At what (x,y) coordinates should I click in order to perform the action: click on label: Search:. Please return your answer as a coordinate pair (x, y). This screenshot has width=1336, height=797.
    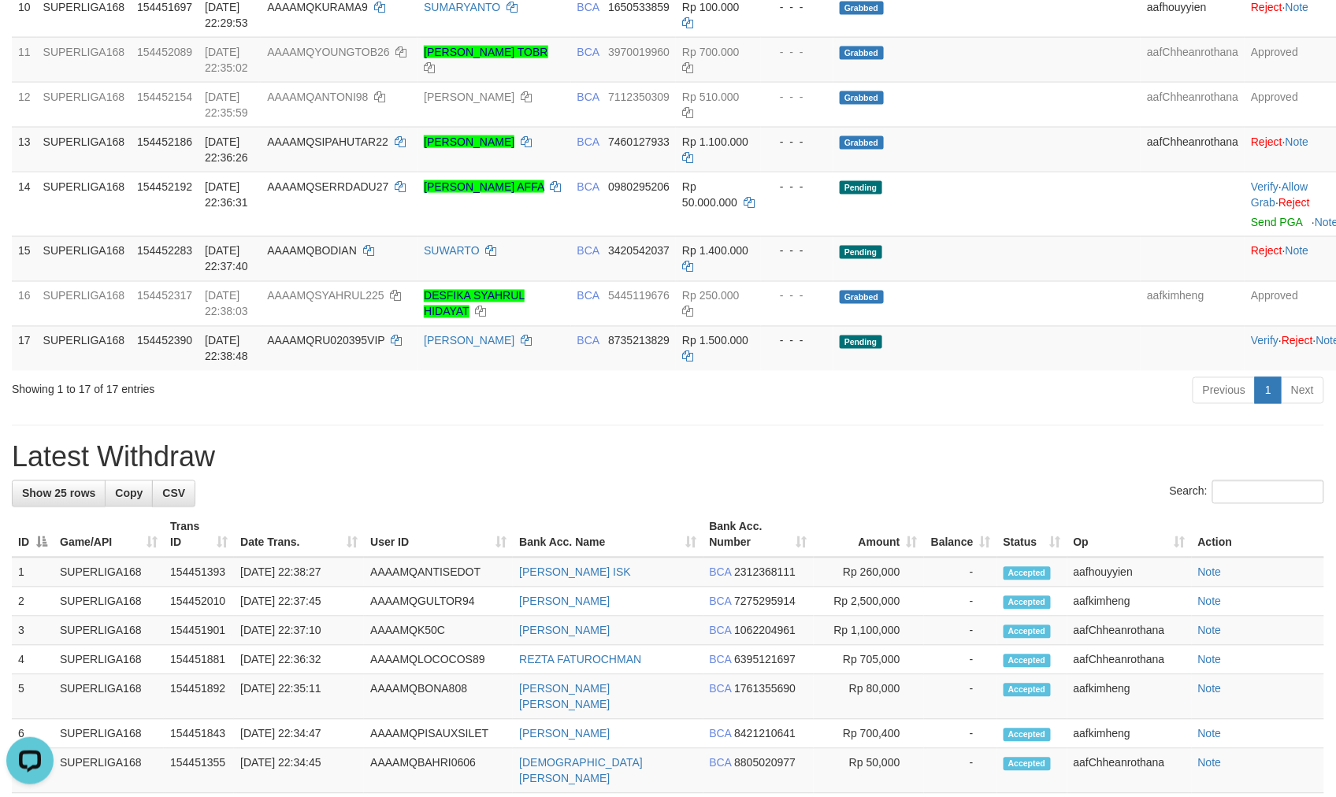
    Looking at the image, I should click on (1247, 492).